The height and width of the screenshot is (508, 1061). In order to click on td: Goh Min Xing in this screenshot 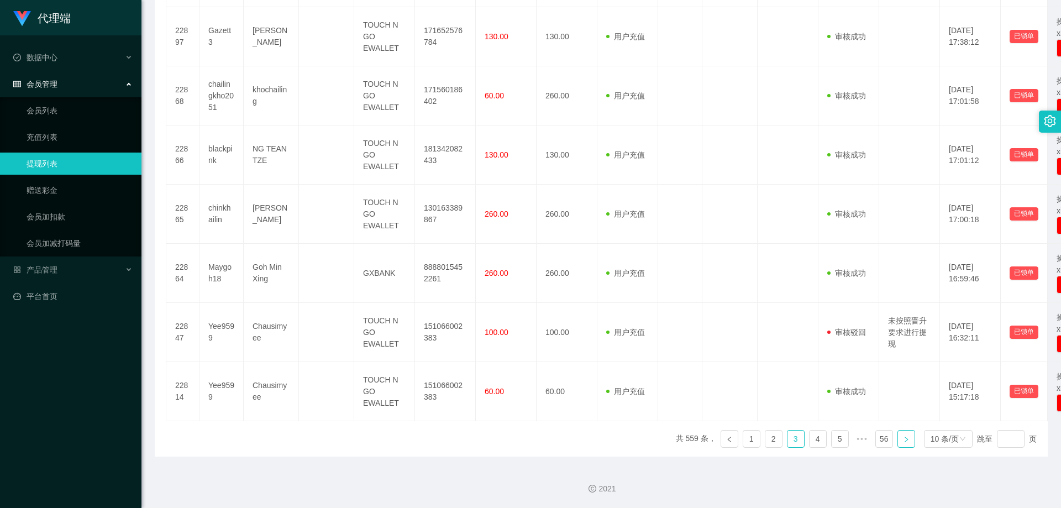, I will do `click(271, 273)`.